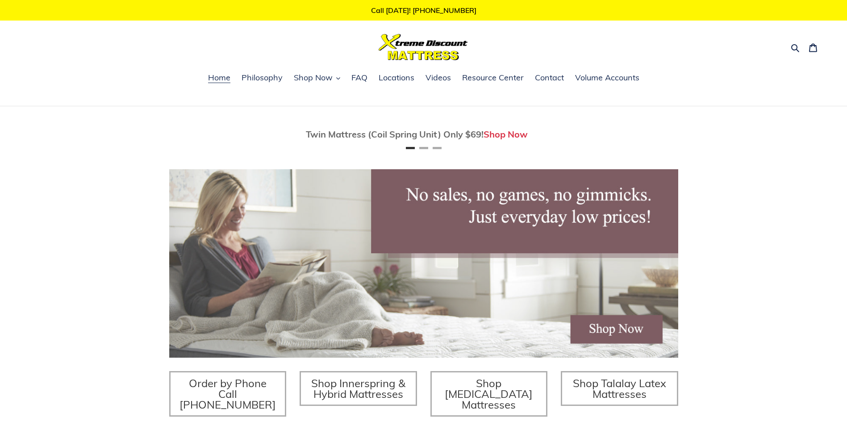 This screenshot has width=847, height=426. Describe the element at coordinates (549, 78) in the screenshot. I see `span: Contact` at that location.